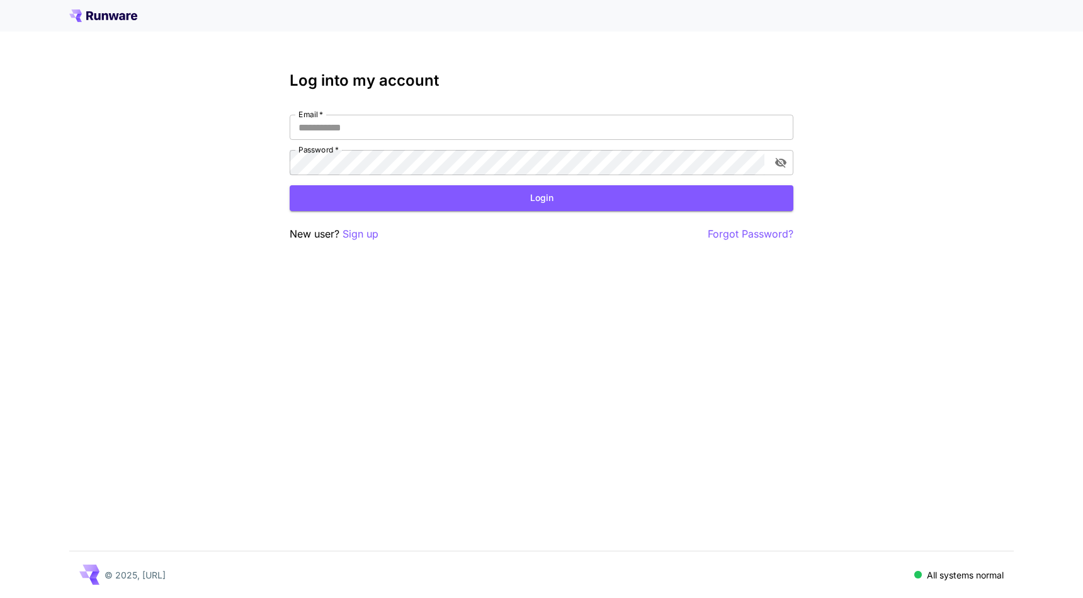 This screenshot has width=1083, height=598. What do you see at coordinates (310, 114) in the screenshot?
I see `label: Email` at bounding box center [310, 114].